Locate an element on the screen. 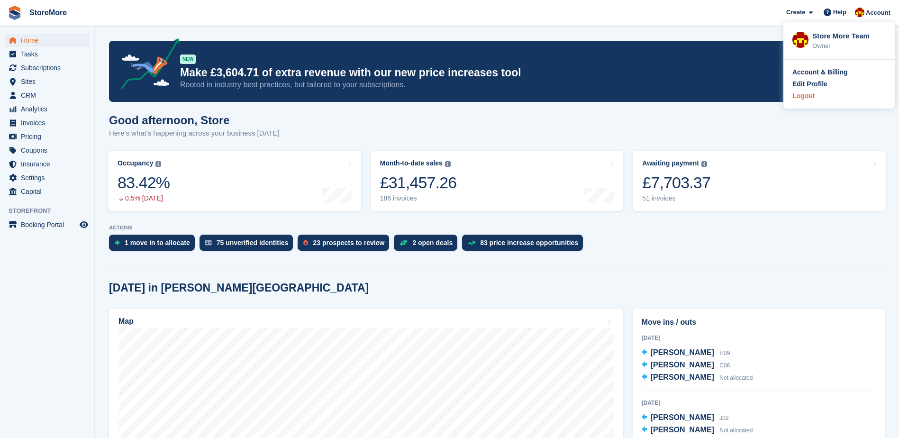  img: price_increase_opportunities-93ffe204e8149a01c8c9dc8f82e8f89637d9d84a8eef4429ea346261dce0b2c0.svg is located at coordinates (472, 243).